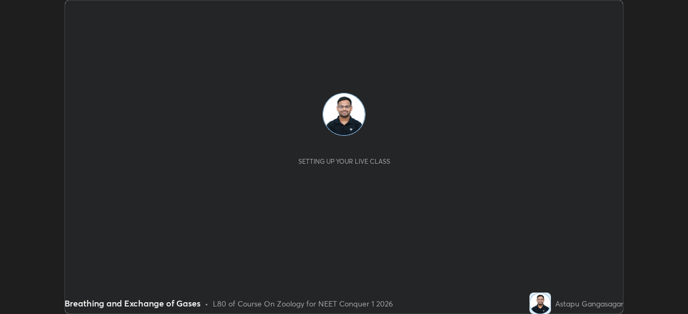 This screenshot has height=314, width=688. What do you see at coordinates (344, 161) in the screenshot?
I see `div: Setting up your live class` at bounding box center [344, 161].